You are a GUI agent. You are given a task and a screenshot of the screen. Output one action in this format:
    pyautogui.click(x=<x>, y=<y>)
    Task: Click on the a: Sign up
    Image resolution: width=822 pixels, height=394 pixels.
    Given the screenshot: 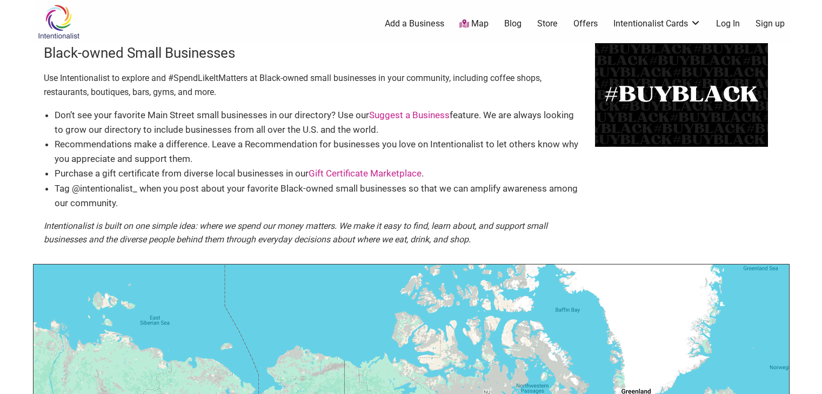 What is the action you would take?
    pyautogui.click(x=770, y=24)
    